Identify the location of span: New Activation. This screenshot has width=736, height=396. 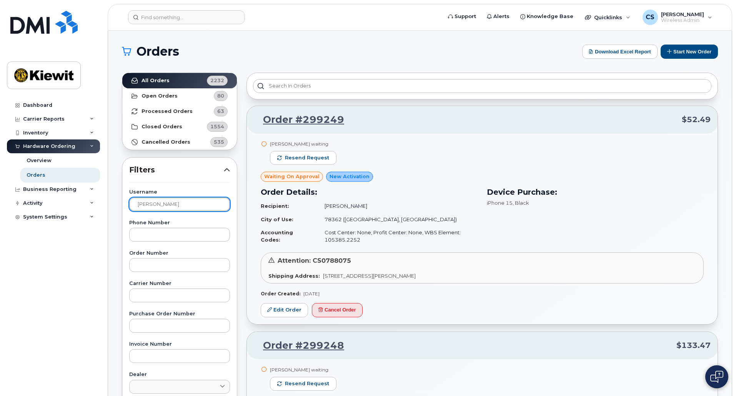
(349, 176).